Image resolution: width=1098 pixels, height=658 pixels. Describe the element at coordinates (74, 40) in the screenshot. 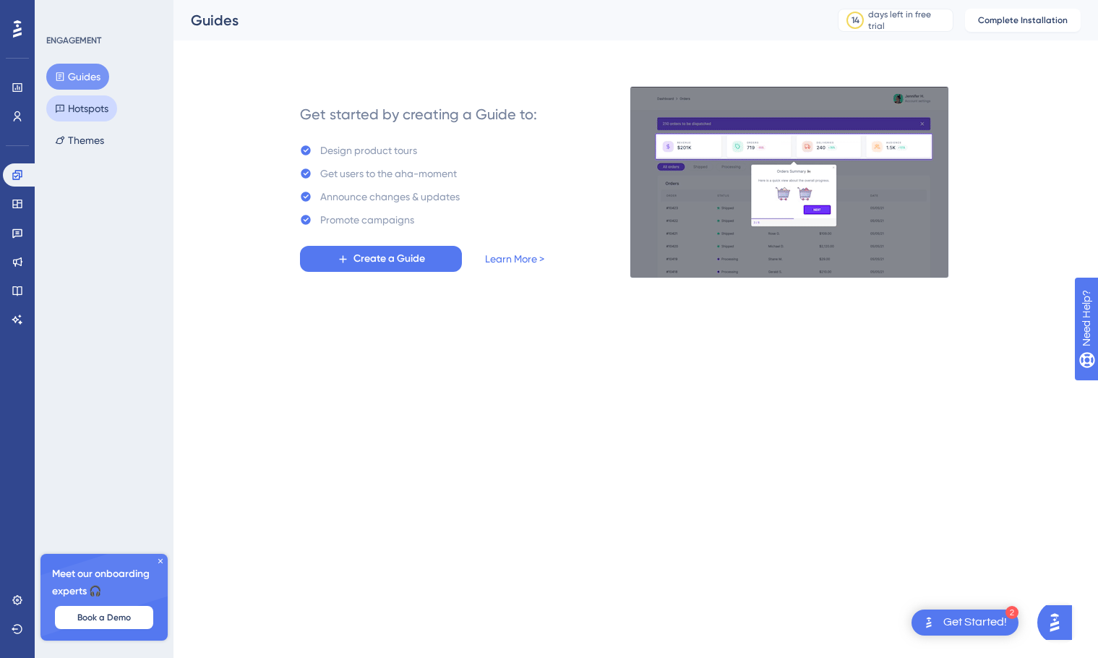

I see `div: ENGAGEMENT` at that location.